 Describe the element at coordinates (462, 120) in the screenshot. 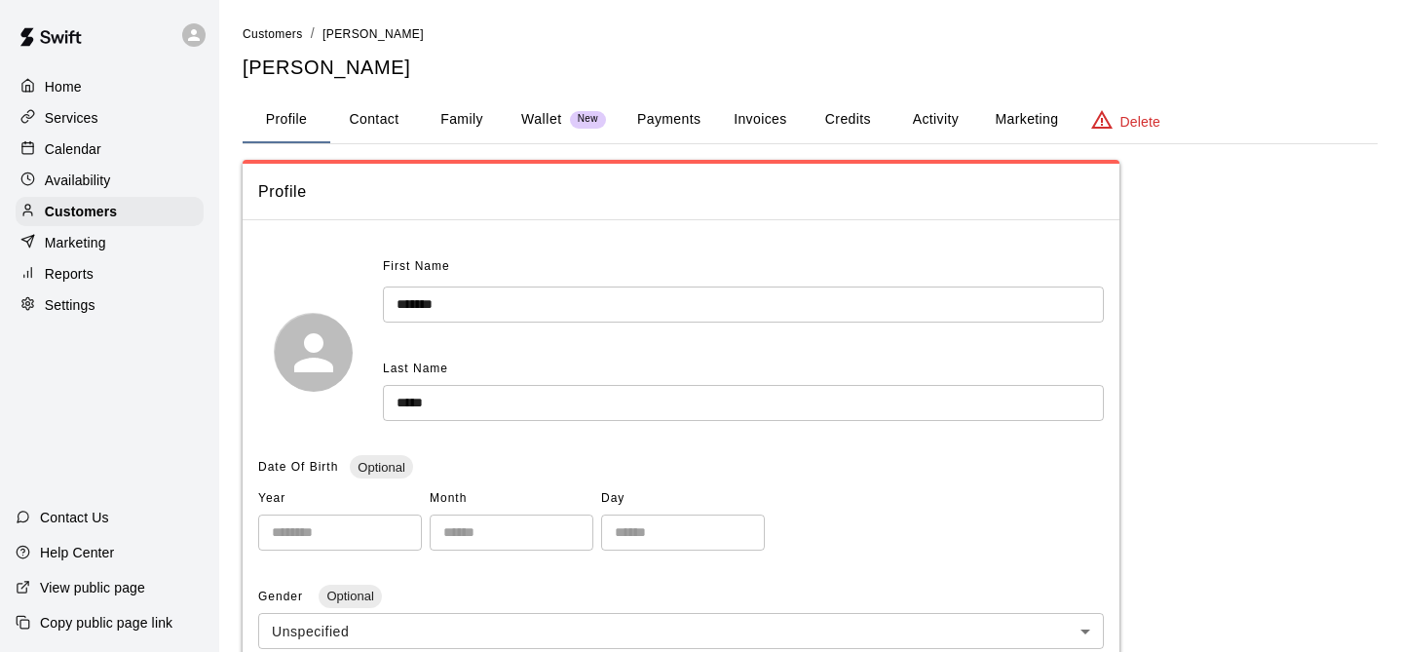

I see `button: Family` at that location.